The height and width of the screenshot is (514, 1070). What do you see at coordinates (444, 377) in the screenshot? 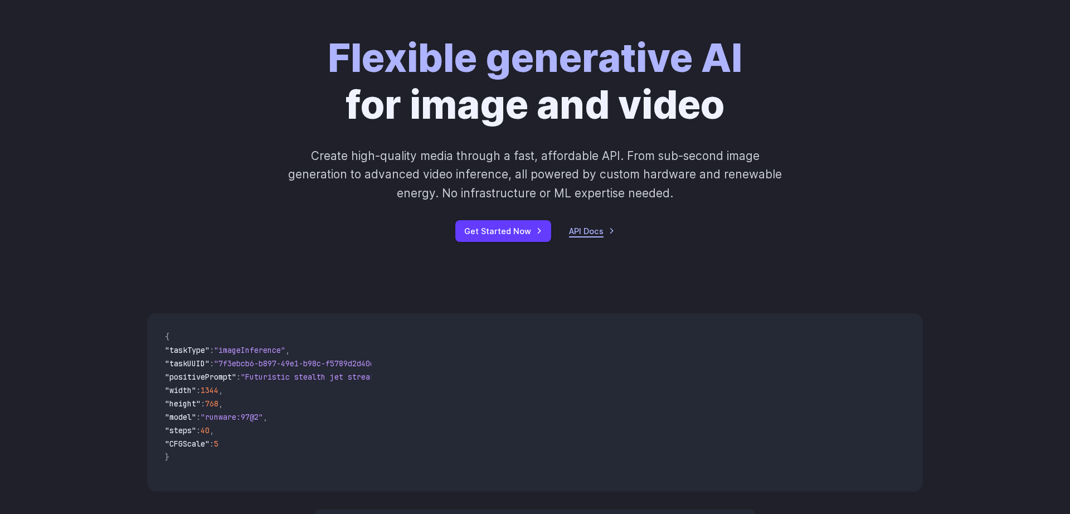
I see `span: "Futuristic stealth jet streaking through a neon-lit cityscape with glowing purple exhaust"` at bounding box center [444, 377].